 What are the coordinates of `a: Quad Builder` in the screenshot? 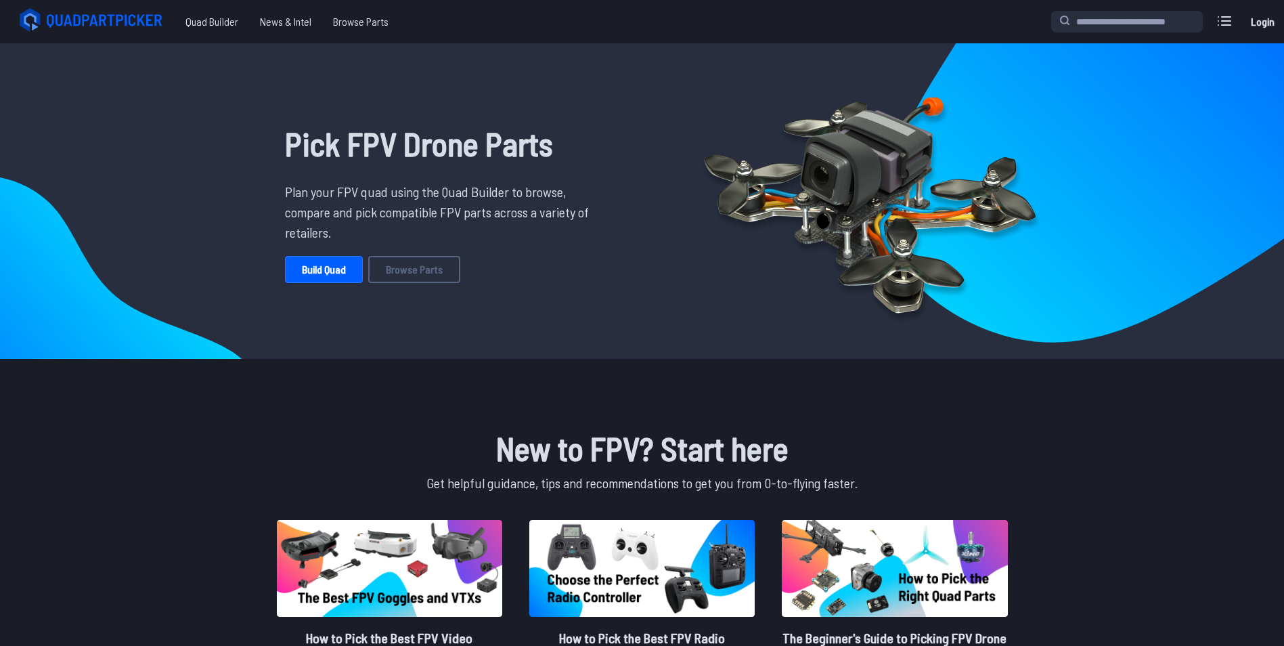 It's located at (212, 22).